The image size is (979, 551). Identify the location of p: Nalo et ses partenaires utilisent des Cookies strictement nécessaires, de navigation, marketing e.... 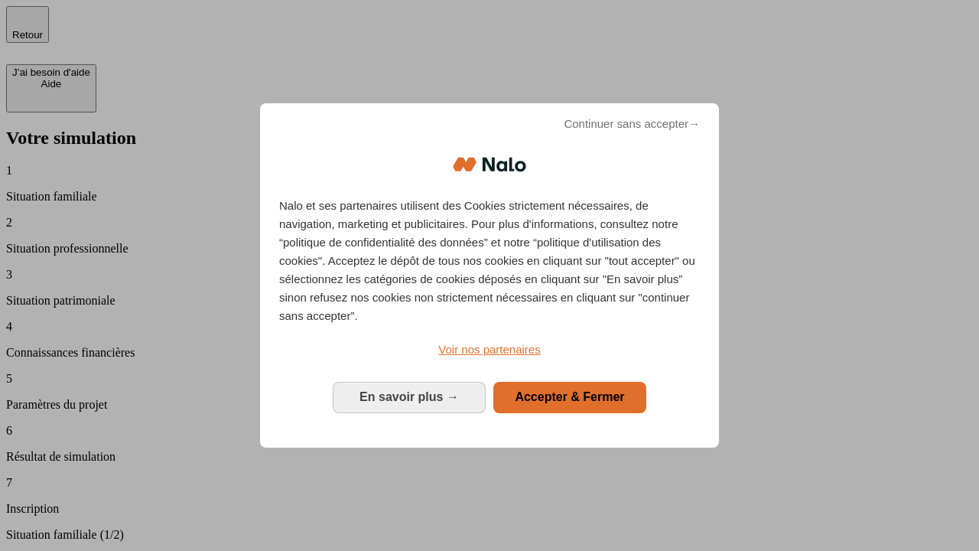
(490, 261).